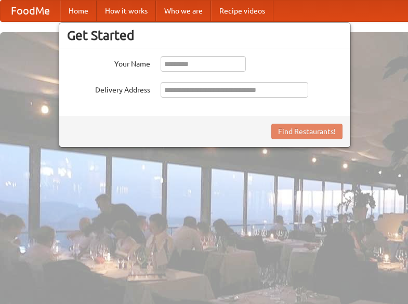 The image size is (408, 304). Describe the element at coordinates (307, 132) in the screenshot. I see `button: Find Restaurants!` at that location.